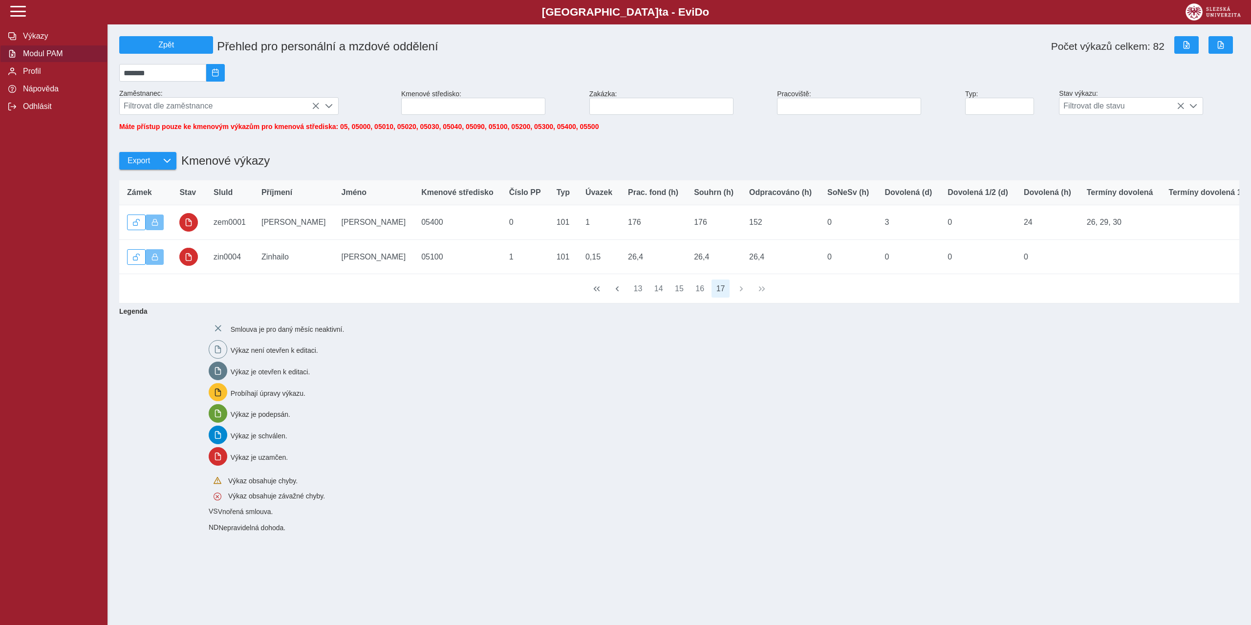 This screenshot has width=1251, height=625. What do you see at coordinates (679, 102) in the screenshot?
I see `div: Zakázka:` at bounding box center [679, 102].